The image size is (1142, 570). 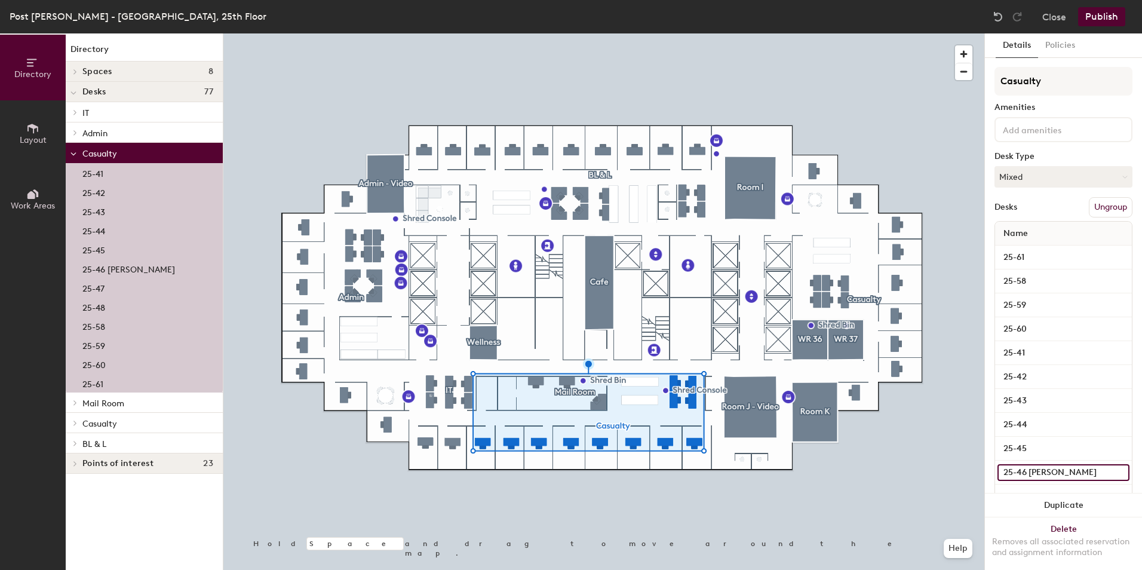 What do you see at coordinates (998, 17) in the screenshot?
I see `img: Undo` at bounding box center [998, 17].